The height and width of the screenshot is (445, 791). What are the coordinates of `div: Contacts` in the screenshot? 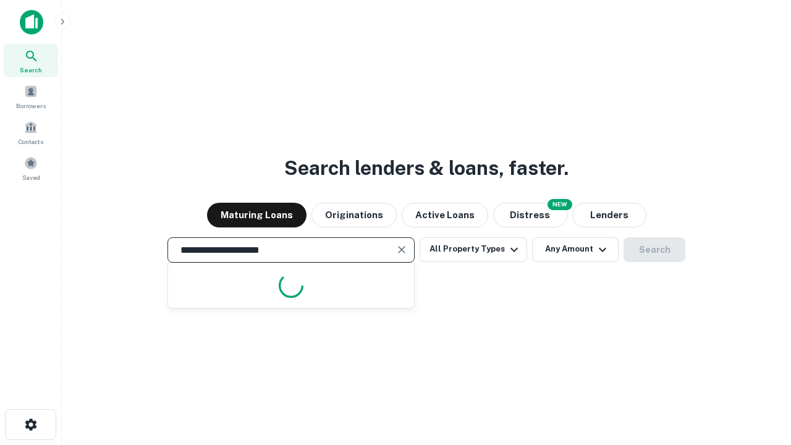 It's located at (31, 132).